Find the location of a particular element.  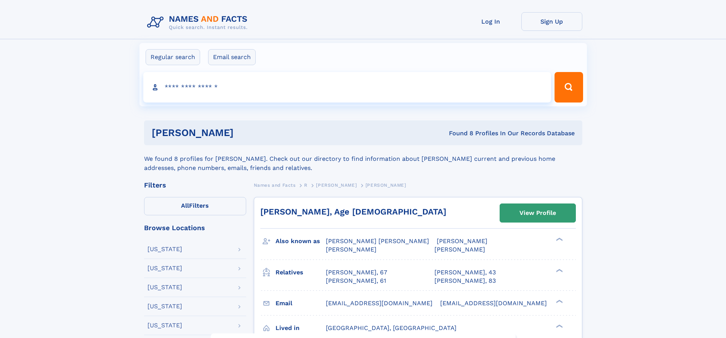

button: Search Button is located at coordinates (569, 87).